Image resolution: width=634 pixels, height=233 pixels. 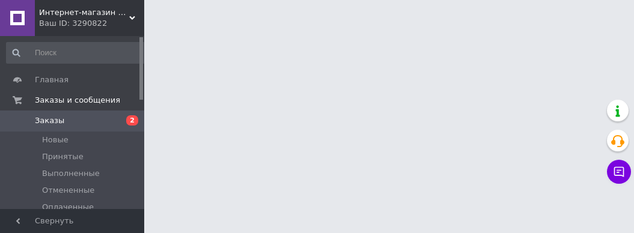 What do you see at coordinates (77, 53) in the screenshot?
I see `input: Поиск` at bounding box center [77, 53].